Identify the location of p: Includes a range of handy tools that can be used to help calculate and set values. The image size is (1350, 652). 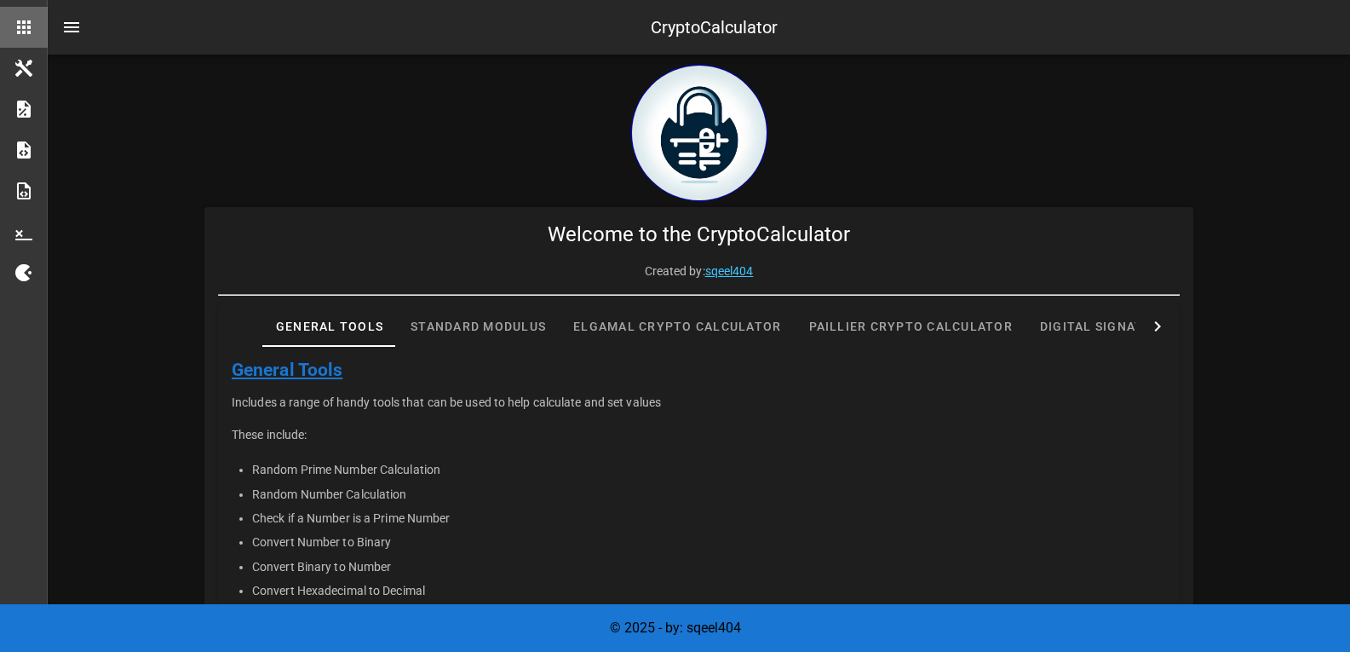
(698, 402).